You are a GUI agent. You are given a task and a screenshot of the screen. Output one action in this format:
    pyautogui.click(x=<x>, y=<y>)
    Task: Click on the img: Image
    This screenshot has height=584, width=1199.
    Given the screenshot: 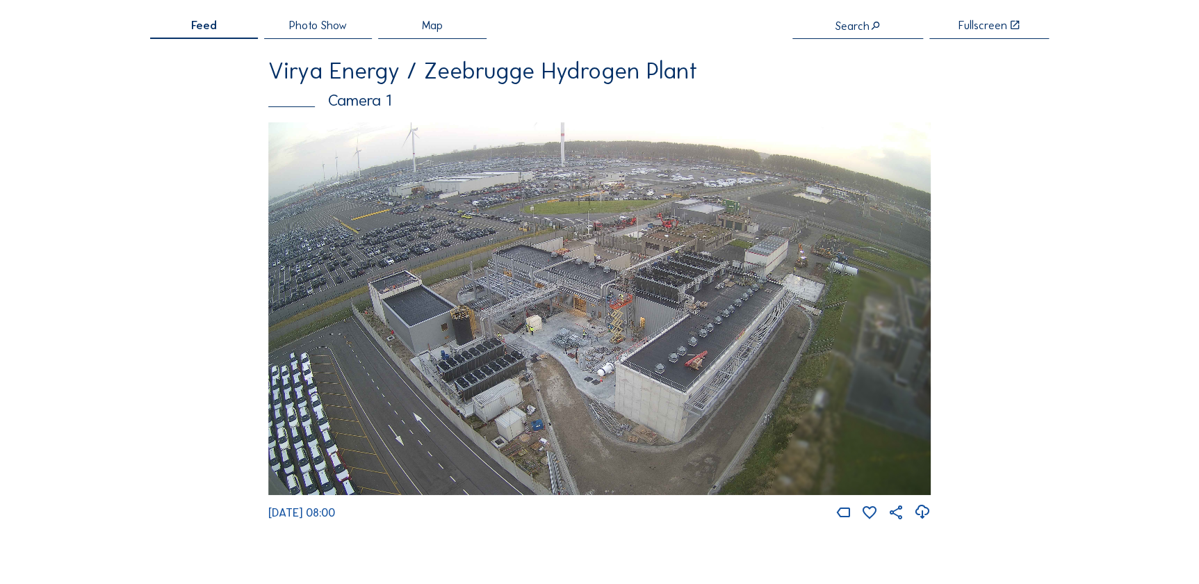 What is the action you would take?
    pyautogui.click(x=600, y=309)
    